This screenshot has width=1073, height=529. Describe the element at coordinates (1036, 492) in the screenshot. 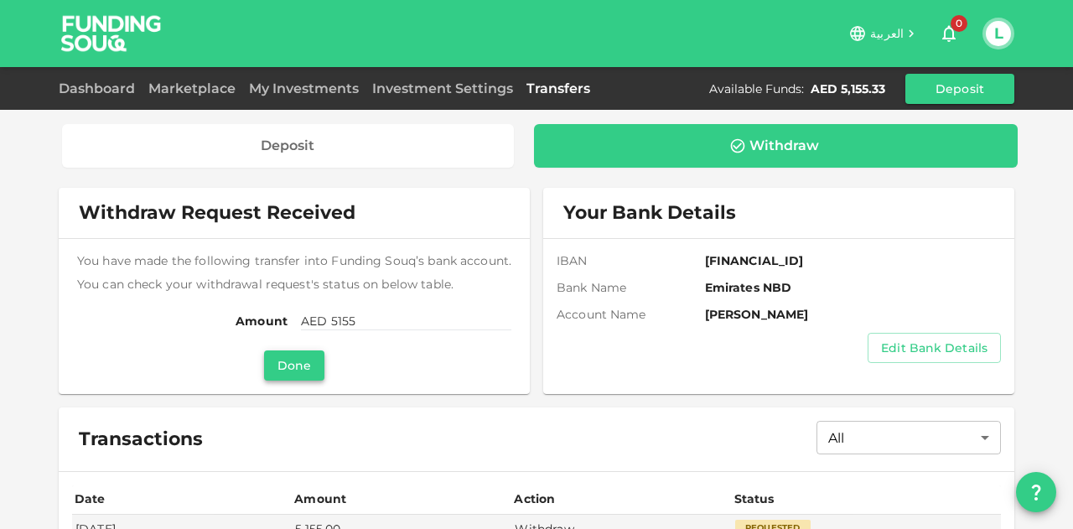

I see `button: question` at that location.